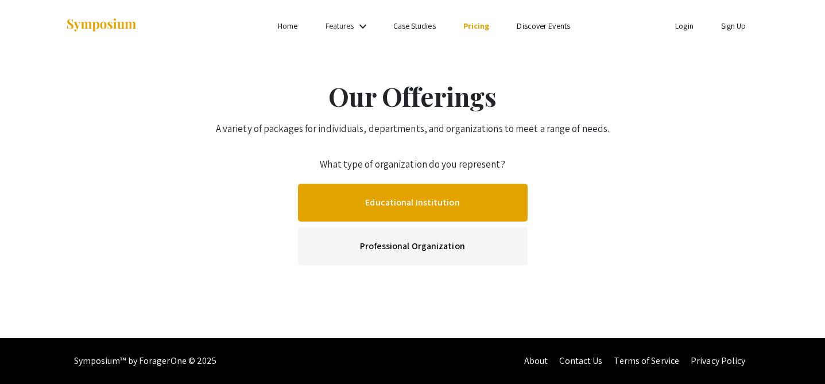 This screenshot has height=384, width=825. Describe the element at coordinates (413, 203) in the screenshot. I see `a: Educational Institution` at that location.